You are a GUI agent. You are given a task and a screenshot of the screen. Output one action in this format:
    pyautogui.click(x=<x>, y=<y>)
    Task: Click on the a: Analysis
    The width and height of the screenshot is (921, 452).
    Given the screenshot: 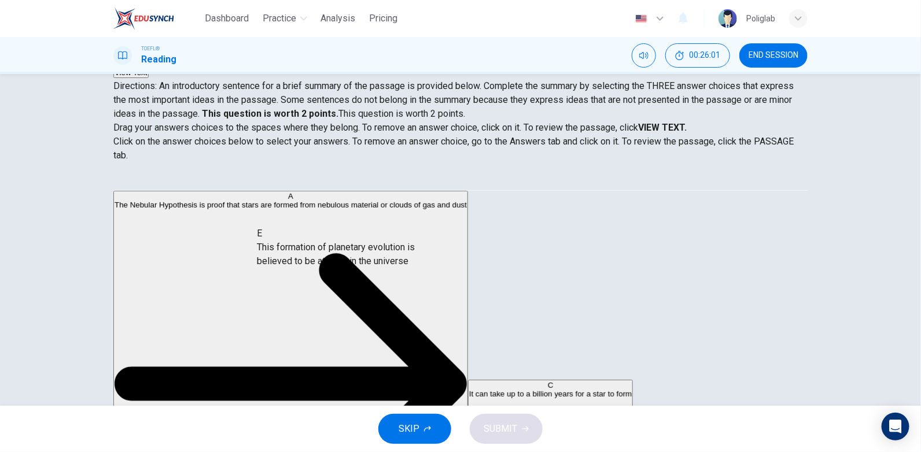 What is the action you would take?
    pyautogui.click(x=338, y=19)
    